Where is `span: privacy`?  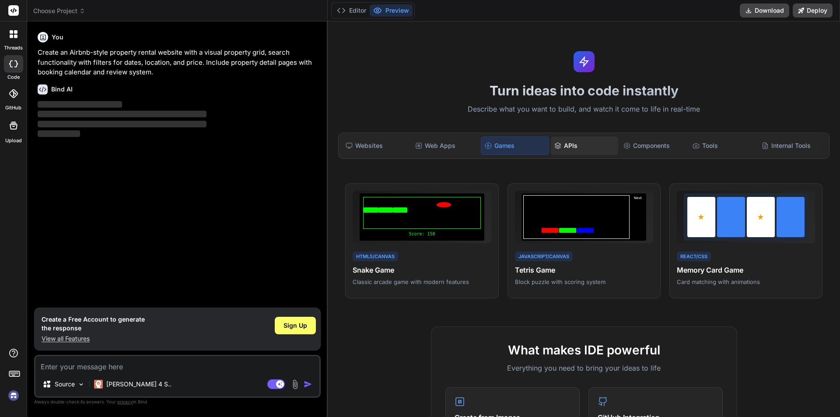 span: privacy is located at coordinates (125, 401).